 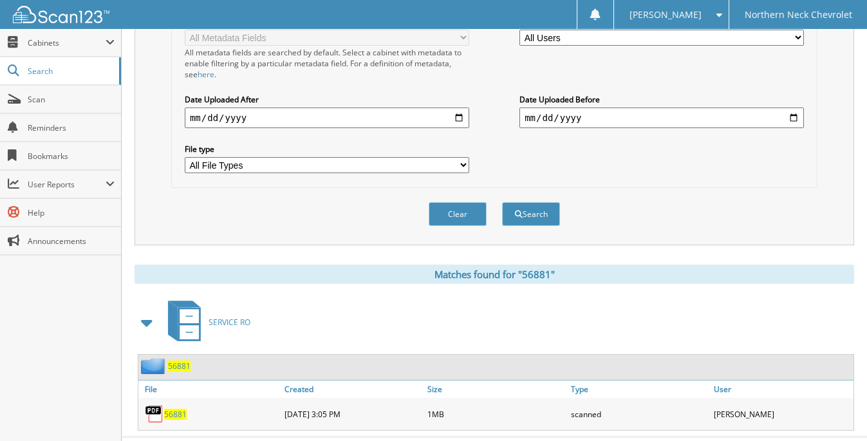 I want to click on img: scan123-logo-white.svg, so click(x=61, y=14).